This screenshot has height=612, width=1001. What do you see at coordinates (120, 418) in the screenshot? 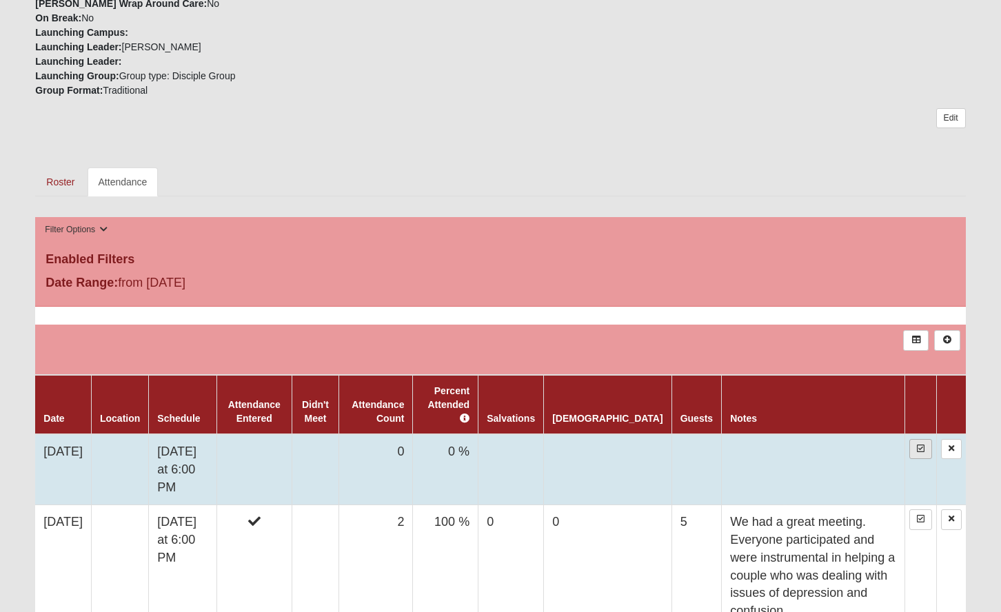
I see `a: Location` at bounding box center [120, 418].